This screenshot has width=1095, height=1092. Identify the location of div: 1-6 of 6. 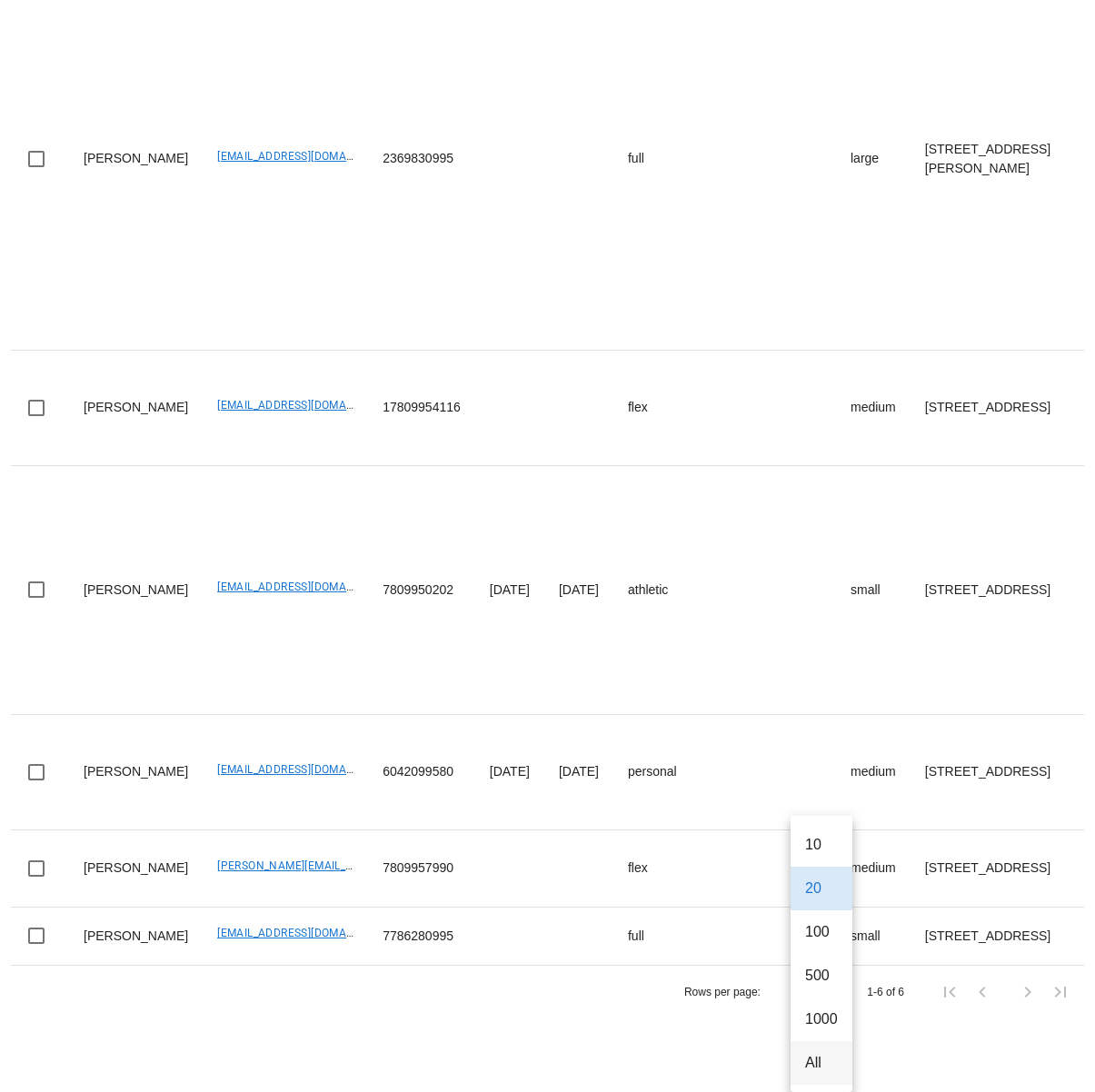
(886, 993).